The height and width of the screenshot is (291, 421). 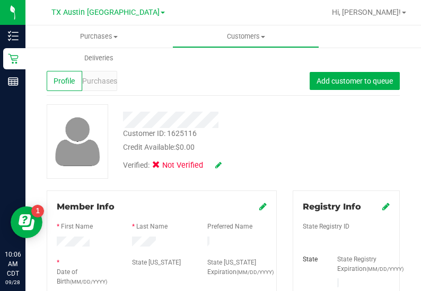 What do you see at coordinates (354, 81) in the screenshot?
I see `span: Add customer to queue` at bounding box center [354, 81].